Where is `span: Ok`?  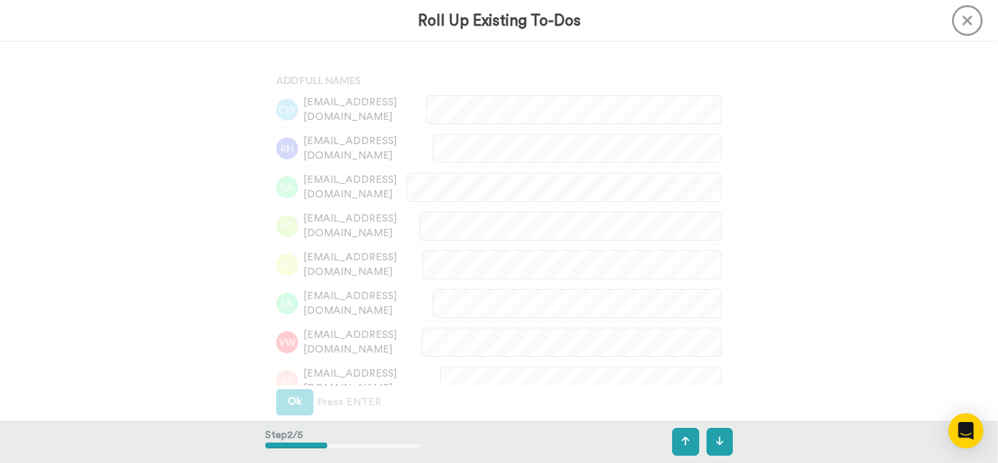 span: Ok is located at coordinates (295, 401).